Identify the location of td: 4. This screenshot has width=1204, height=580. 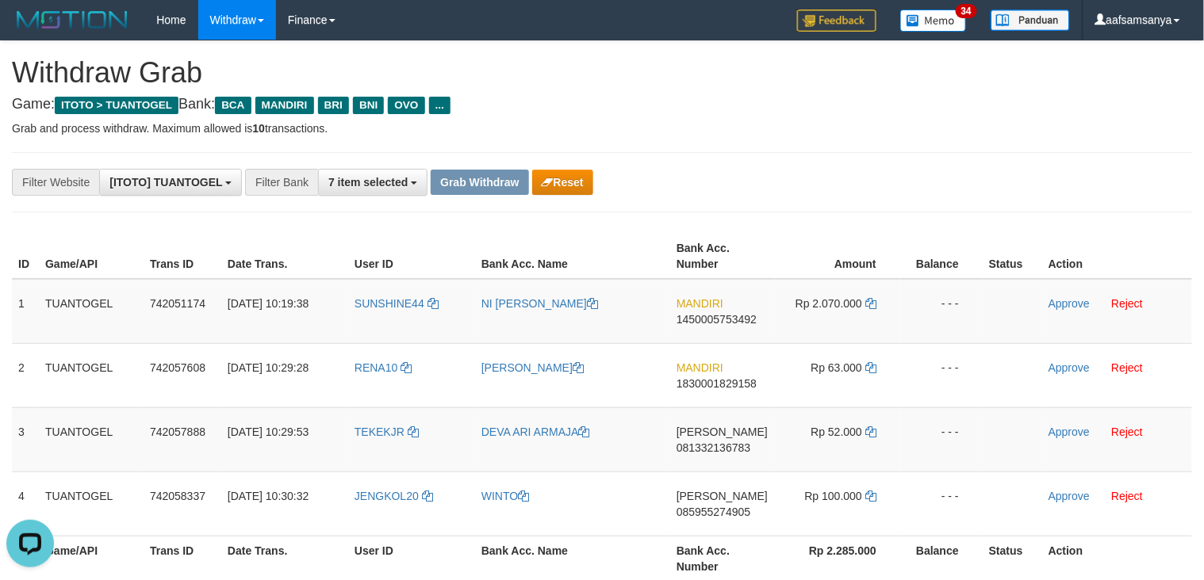
(25, 503).